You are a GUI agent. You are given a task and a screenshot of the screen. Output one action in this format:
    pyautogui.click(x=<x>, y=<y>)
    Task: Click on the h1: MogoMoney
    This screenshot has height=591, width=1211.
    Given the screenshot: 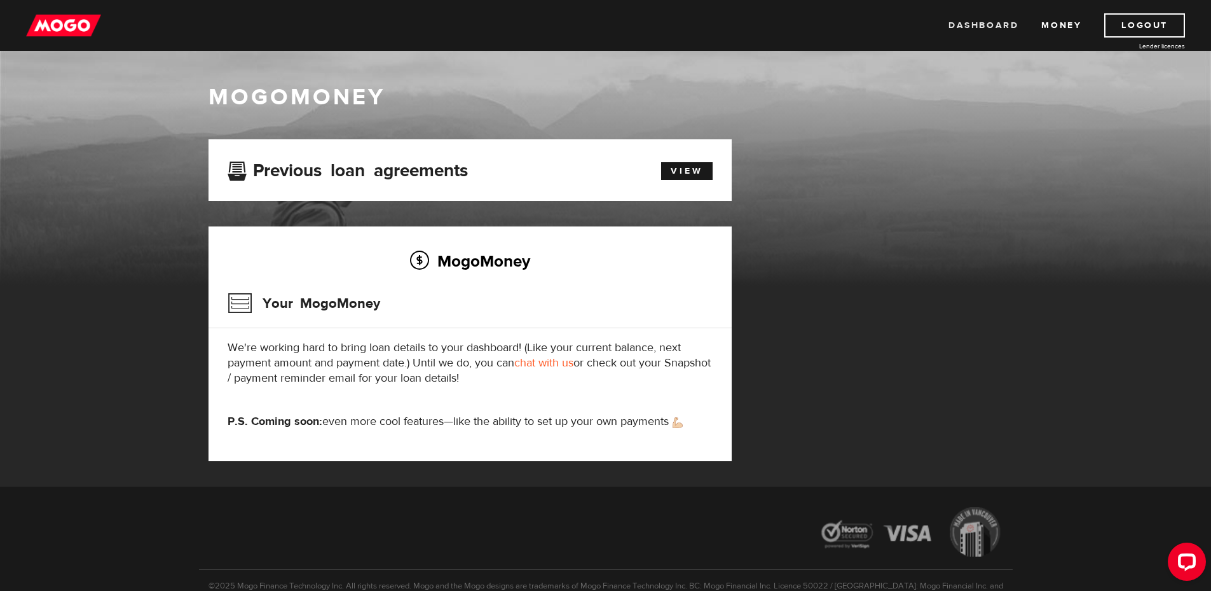 What is the action you would take?
    pyautogui.click(x=606, y=97)
    